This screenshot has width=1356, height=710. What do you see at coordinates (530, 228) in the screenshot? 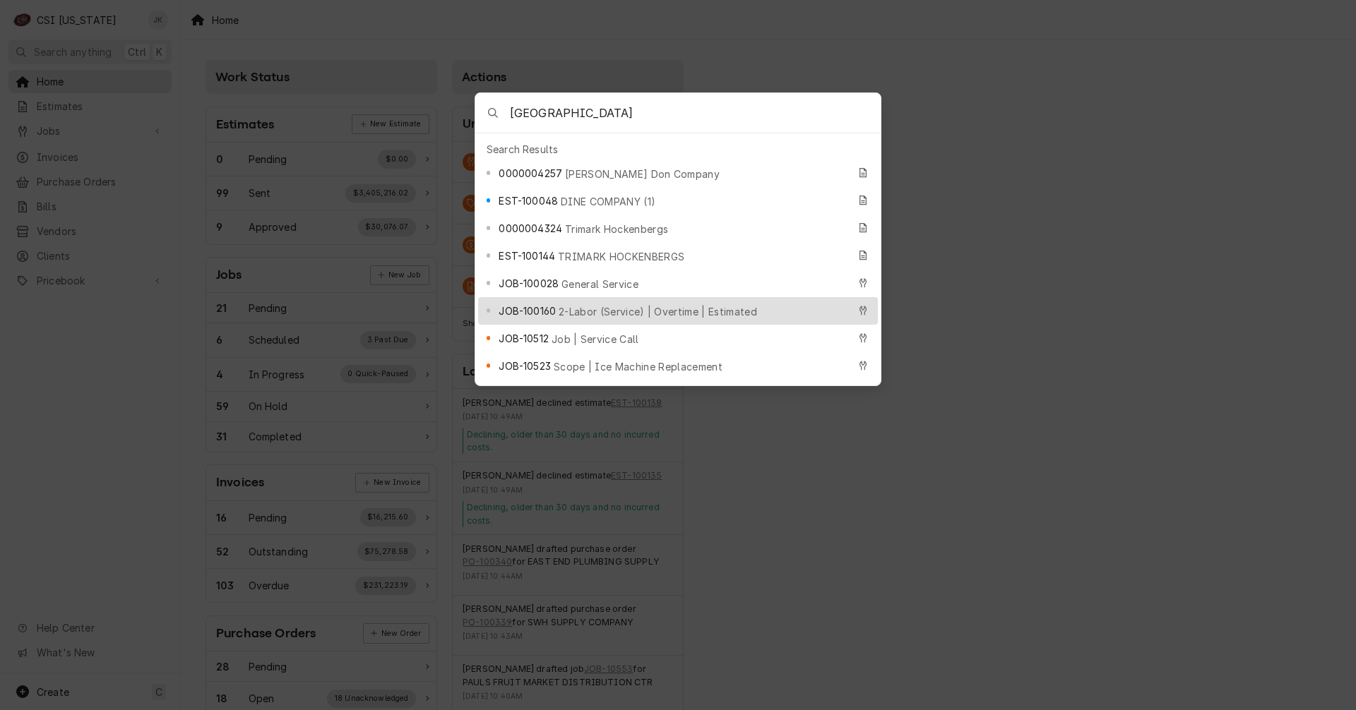
I see `span: 0000004324` at bounding box center [530, 228].